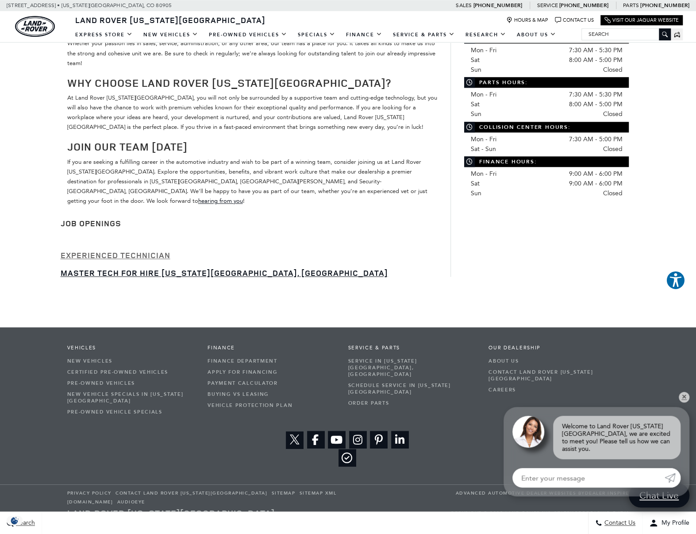 The width and height of the screenshot is (696, 534). Describe the element at coordinates (284, 493) in the screenshot. I see `a: Sitemap` at that location.